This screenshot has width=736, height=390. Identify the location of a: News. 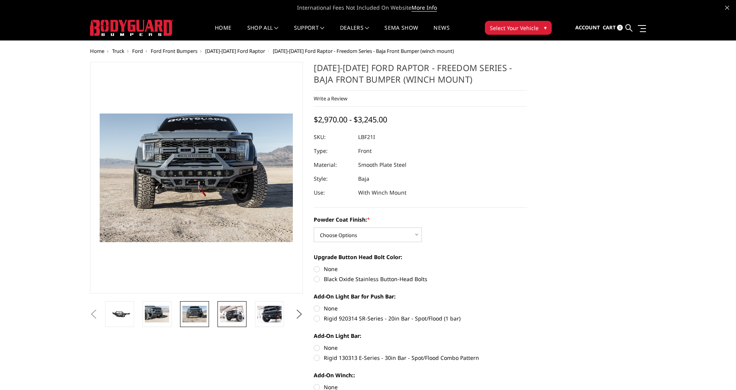
(441, 32).